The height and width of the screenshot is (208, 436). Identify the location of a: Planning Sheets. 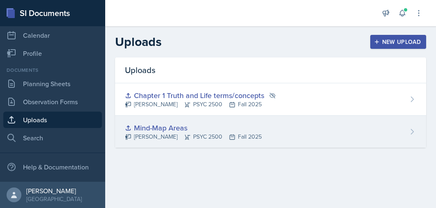
(53, 84).